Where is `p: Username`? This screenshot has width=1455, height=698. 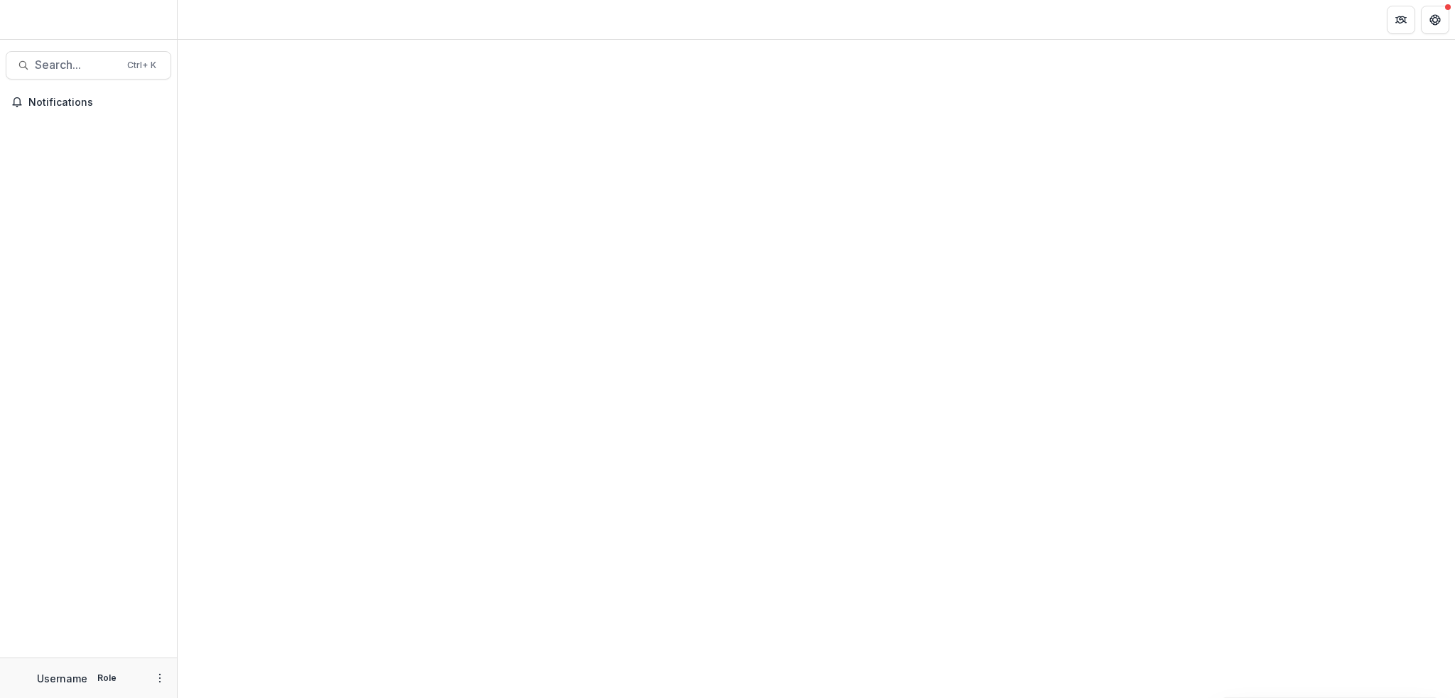
p: Username is located at coordinates (62, 678).